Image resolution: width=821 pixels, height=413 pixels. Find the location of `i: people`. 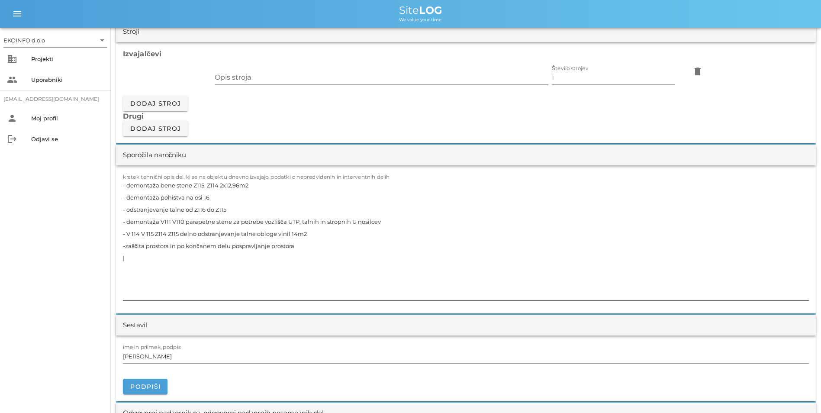

i: people is located at coordinates (12, 80).